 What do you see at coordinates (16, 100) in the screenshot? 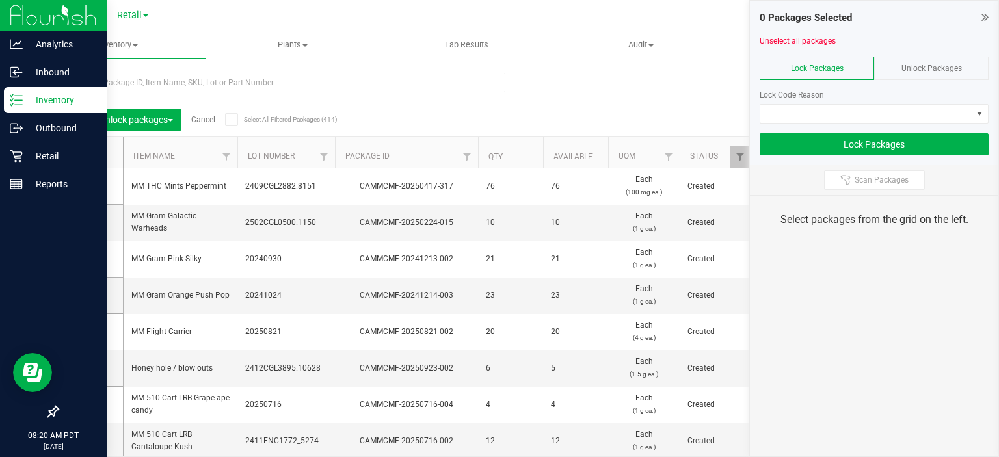
I see `inline-svg: Inventory` at bounding box center [16, 100].